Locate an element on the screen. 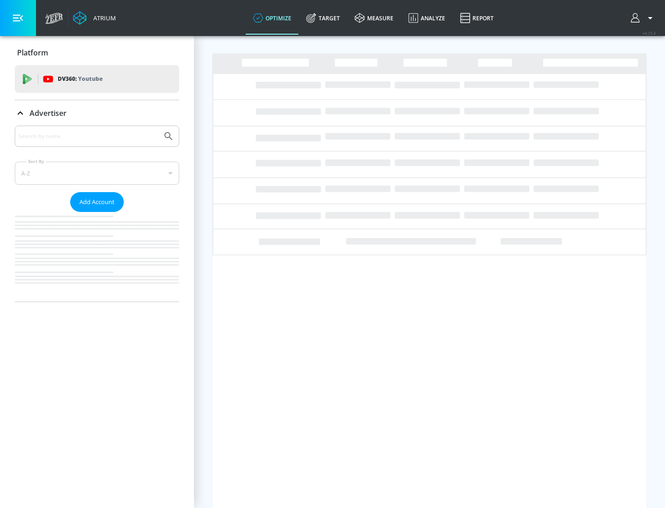 The image size is (665, 508). a: optimize is located at coordinates (272, 18).